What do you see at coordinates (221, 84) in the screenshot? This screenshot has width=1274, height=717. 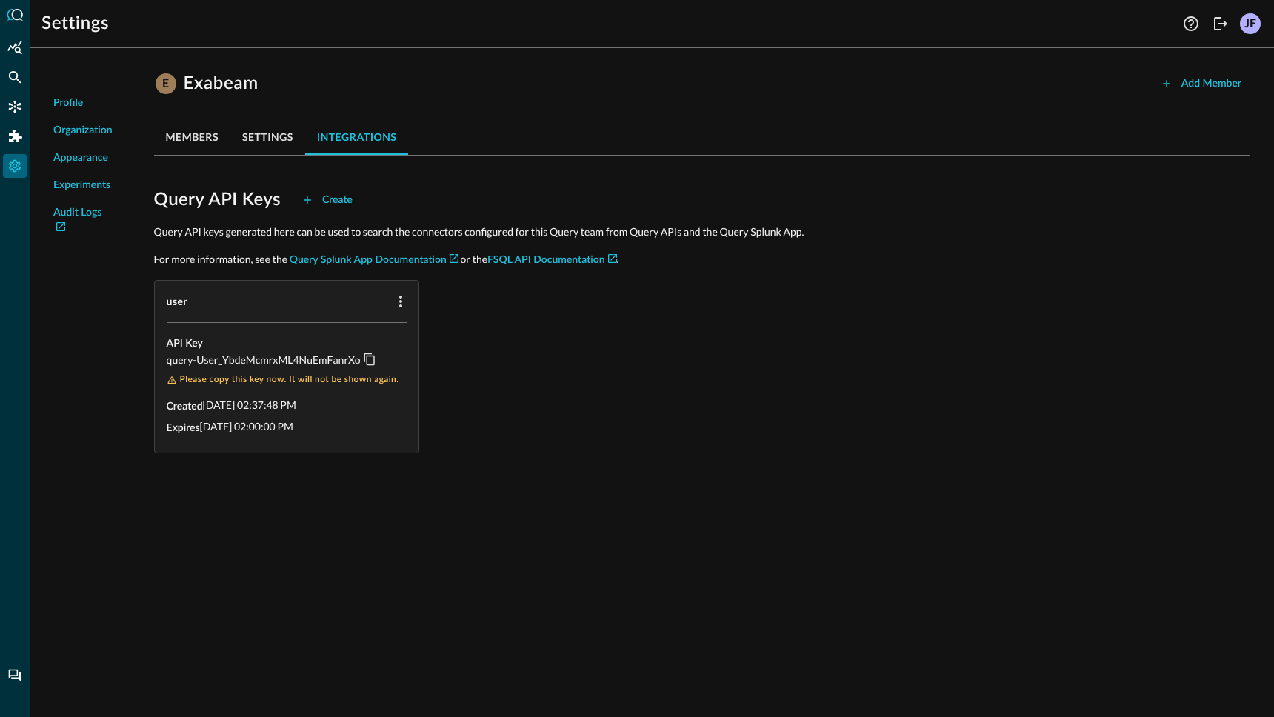 I see `h1: Exabeam` at bounding box center [221, 84].